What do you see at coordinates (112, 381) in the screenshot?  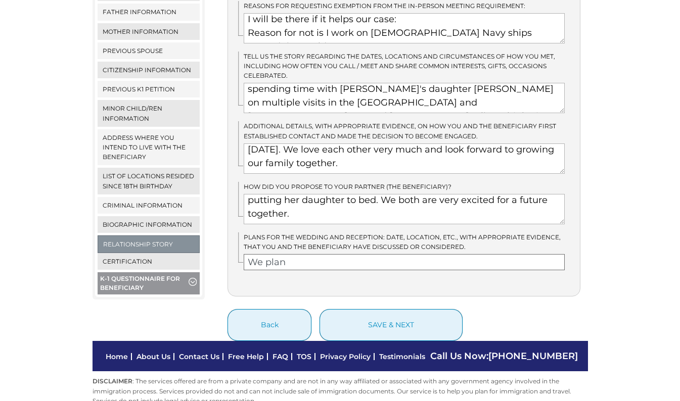 I see `strong: DISCLAIMER` at bounding box center [112, 381].